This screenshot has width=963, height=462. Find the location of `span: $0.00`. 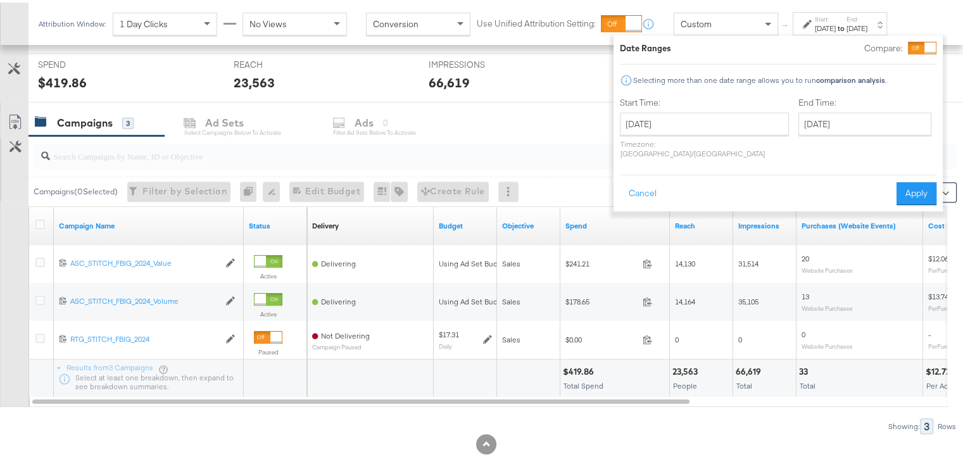

span: $0.00 is located at coordinates (601, 337).